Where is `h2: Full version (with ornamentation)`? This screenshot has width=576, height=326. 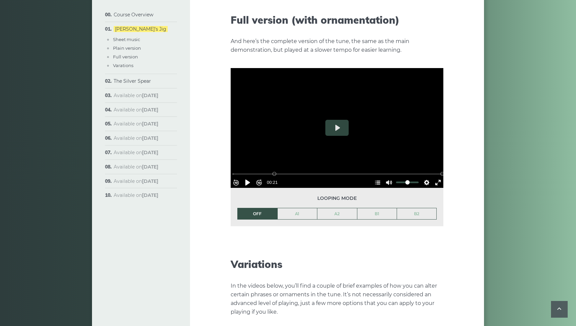
h2: Full version (with ornamentation) is located at coordinates (337, 20).